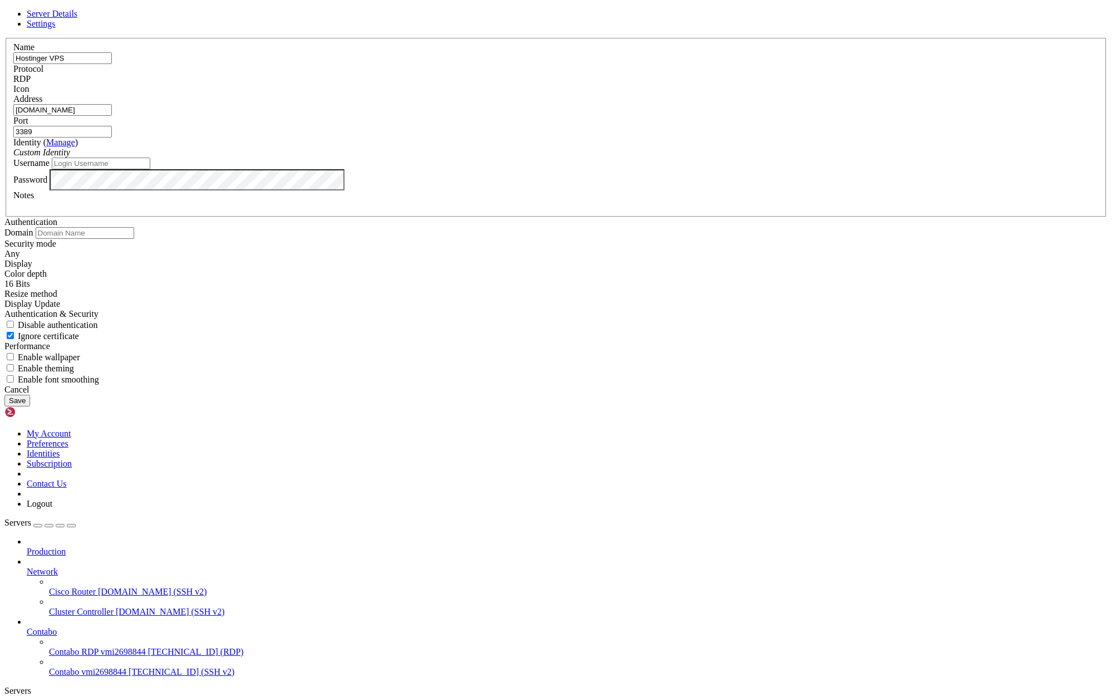 The width and height of the screenshot is (1112, 696). I want to click on span: Network, so click(42, 571).